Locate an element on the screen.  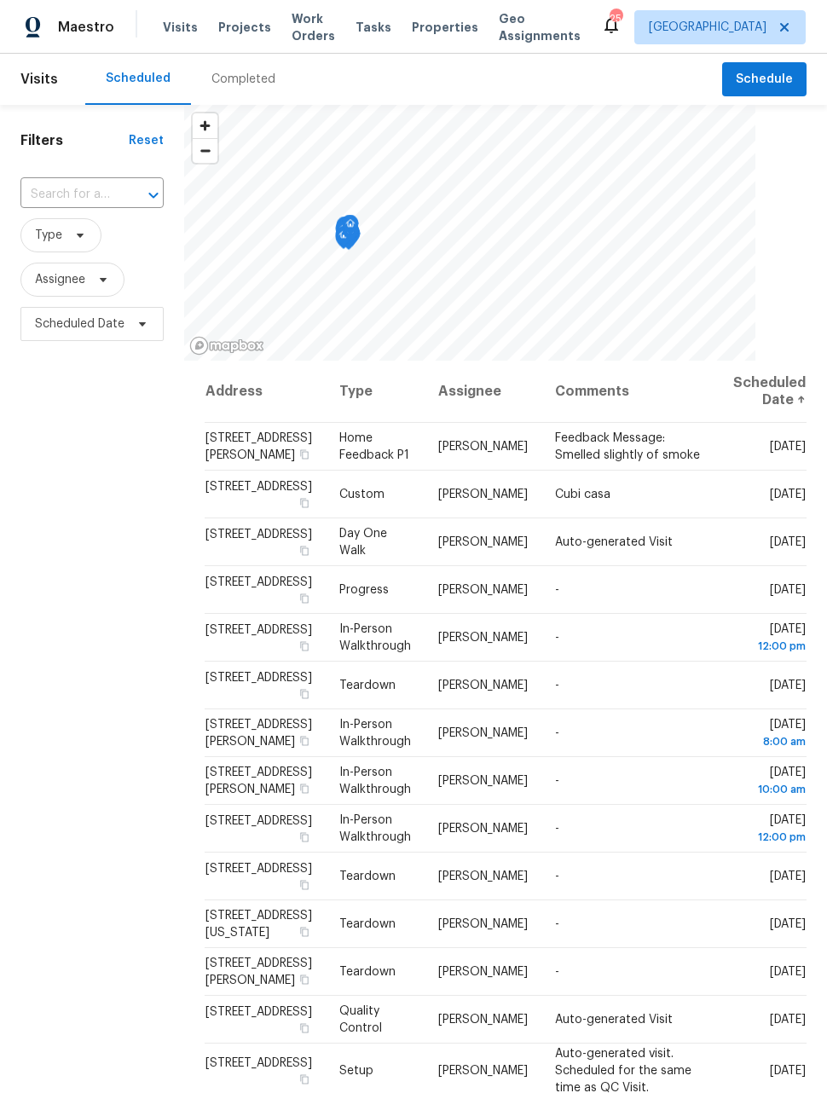
span: Zoom in is located at coordinates (205, 125).